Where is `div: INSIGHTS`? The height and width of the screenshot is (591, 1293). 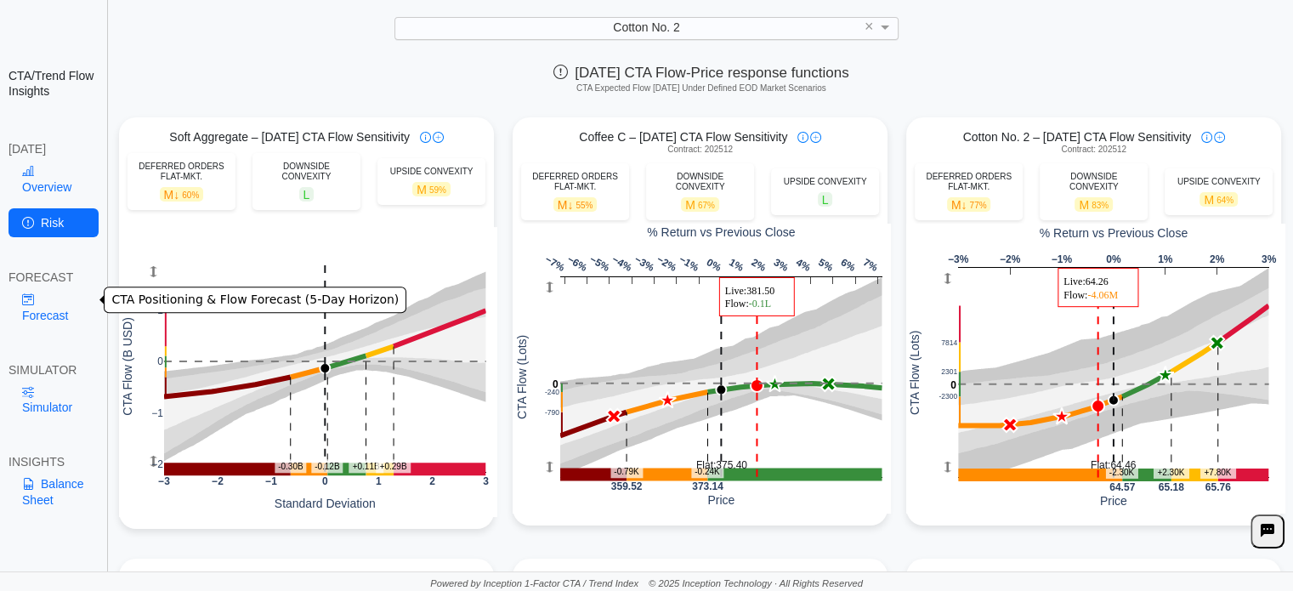
div: INSIGHTS is located at coordinates (54, 462).